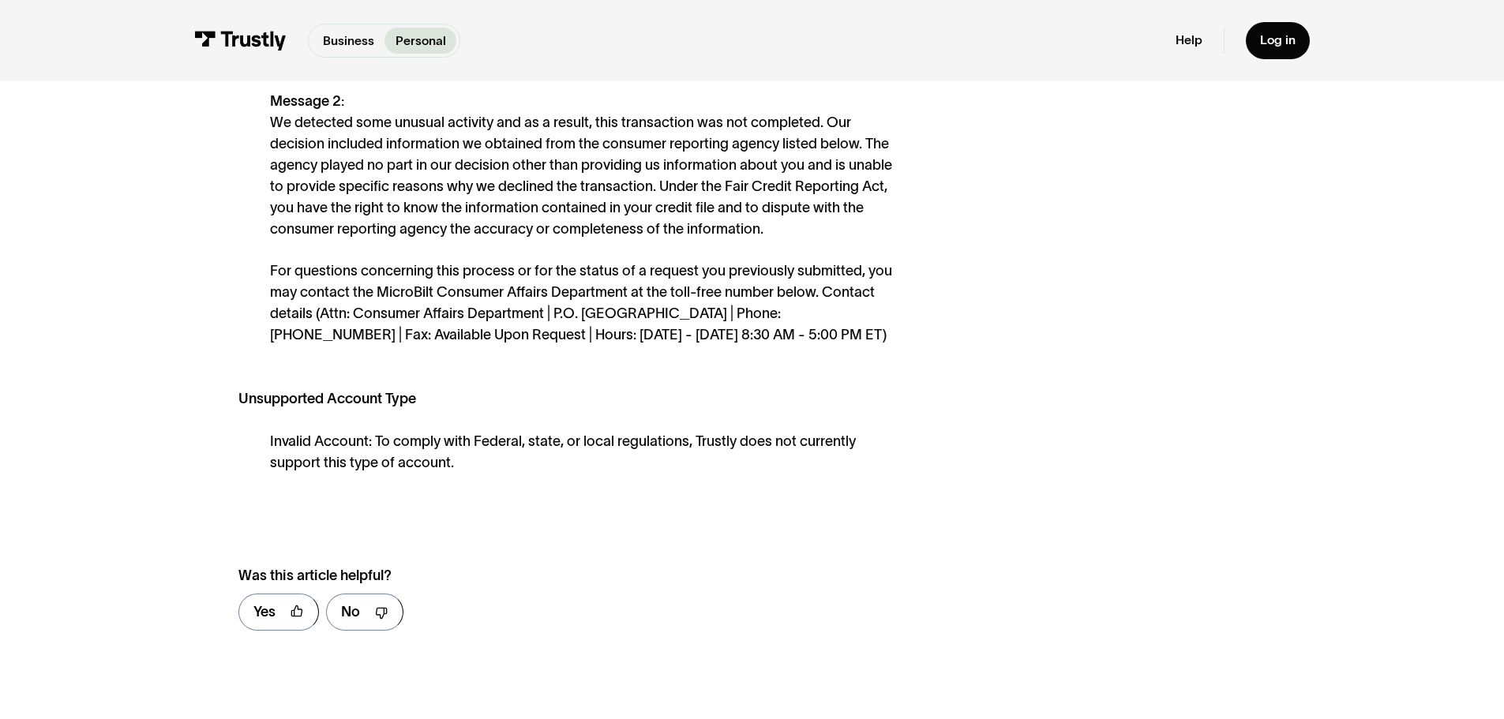  I want to click on a: Personal, so click(420, 40).